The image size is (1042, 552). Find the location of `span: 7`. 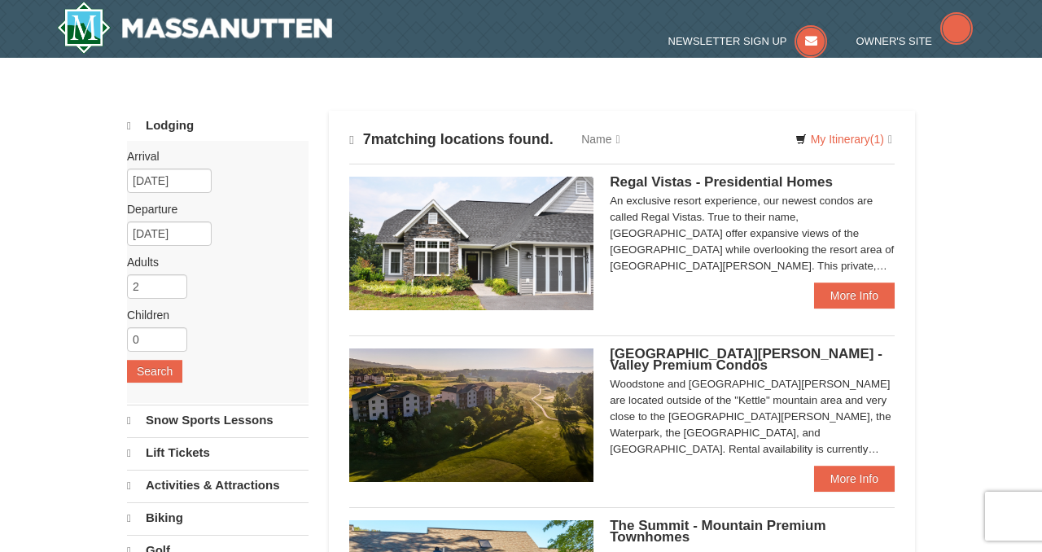

span: 7 is located at coordinates (367, 139).